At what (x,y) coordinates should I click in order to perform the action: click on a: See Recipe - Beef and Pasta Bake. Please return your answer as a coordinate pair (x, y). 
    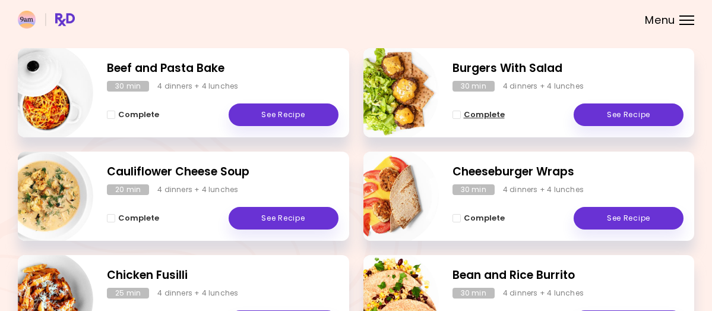
    Looking at the image, I should click on (283, 115).